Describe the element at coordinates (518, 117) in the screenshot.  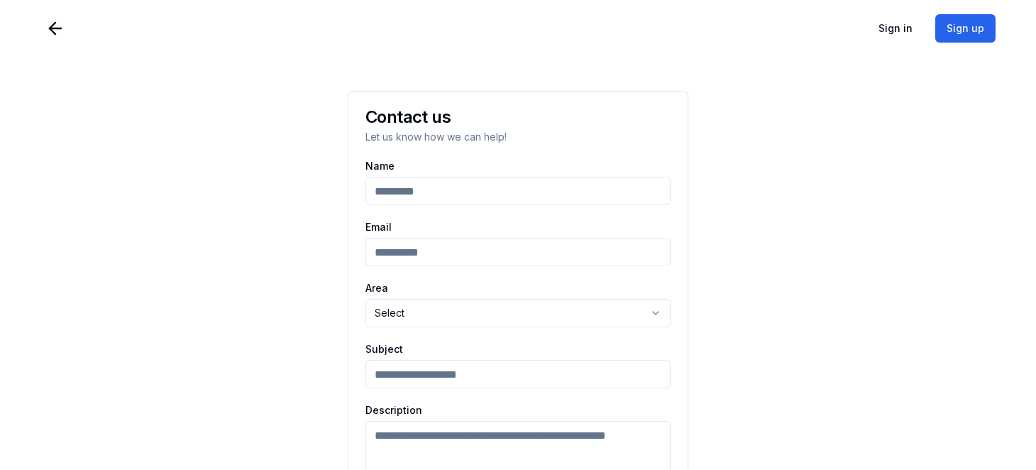
I see `h3: Contact us` at that location.